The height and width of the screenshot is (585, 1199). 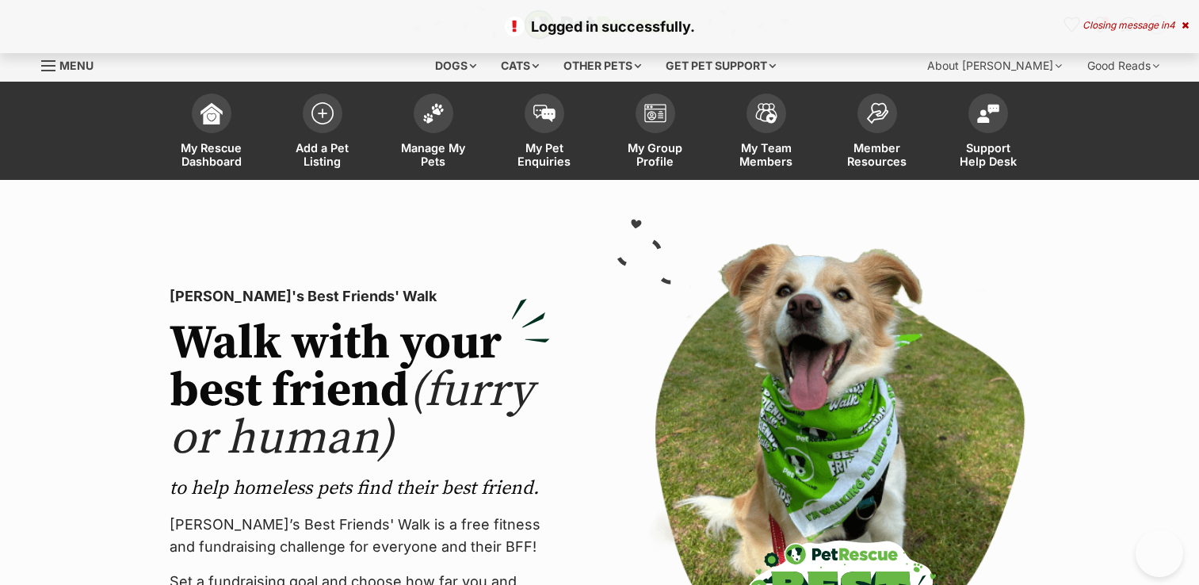 I want to click on span: My Group Profile, so click(x=655, y=154).